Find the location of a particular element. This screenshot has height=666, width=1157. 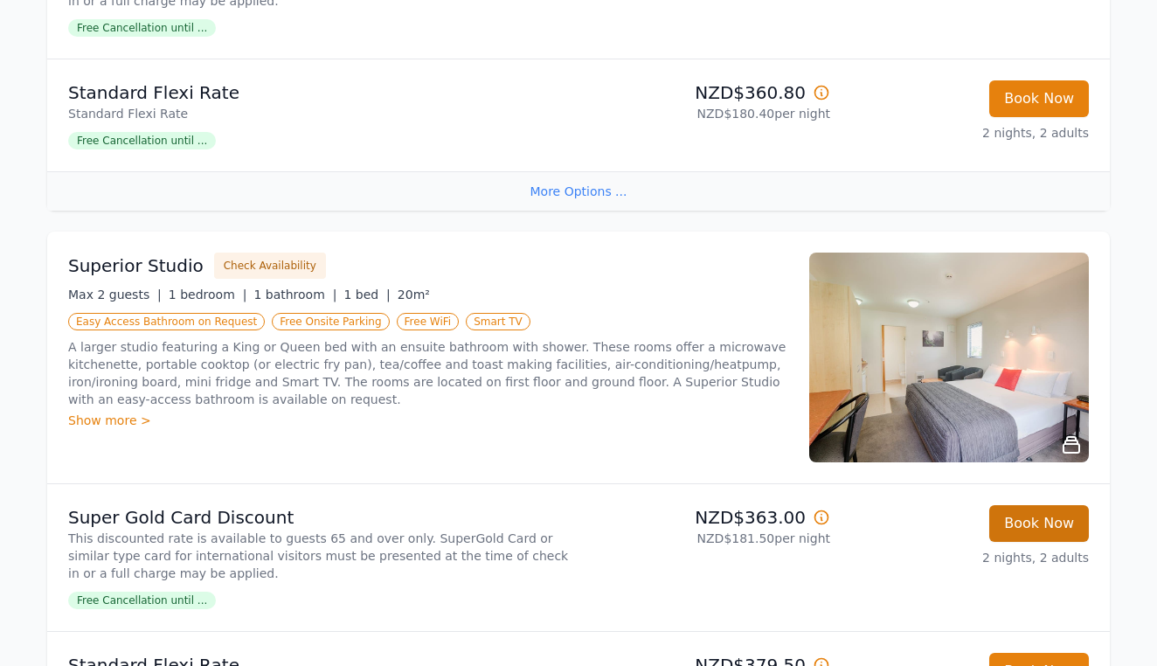

p: NZD$363.00 is located at coordinates (708, 517).